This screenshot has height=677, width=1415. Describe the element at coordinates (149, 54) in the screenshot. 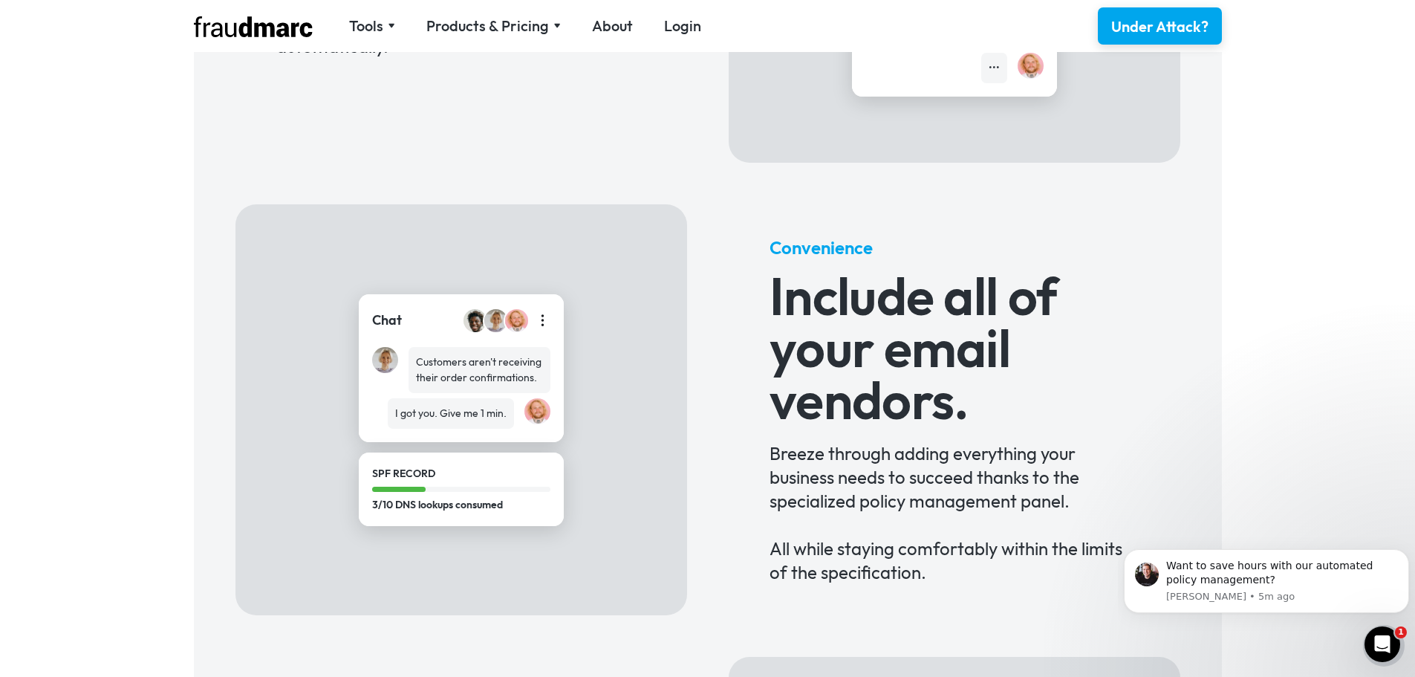

I see `div: message notification from Keith, 5m ago. Want to save hours with our automated policy management?` at that location.